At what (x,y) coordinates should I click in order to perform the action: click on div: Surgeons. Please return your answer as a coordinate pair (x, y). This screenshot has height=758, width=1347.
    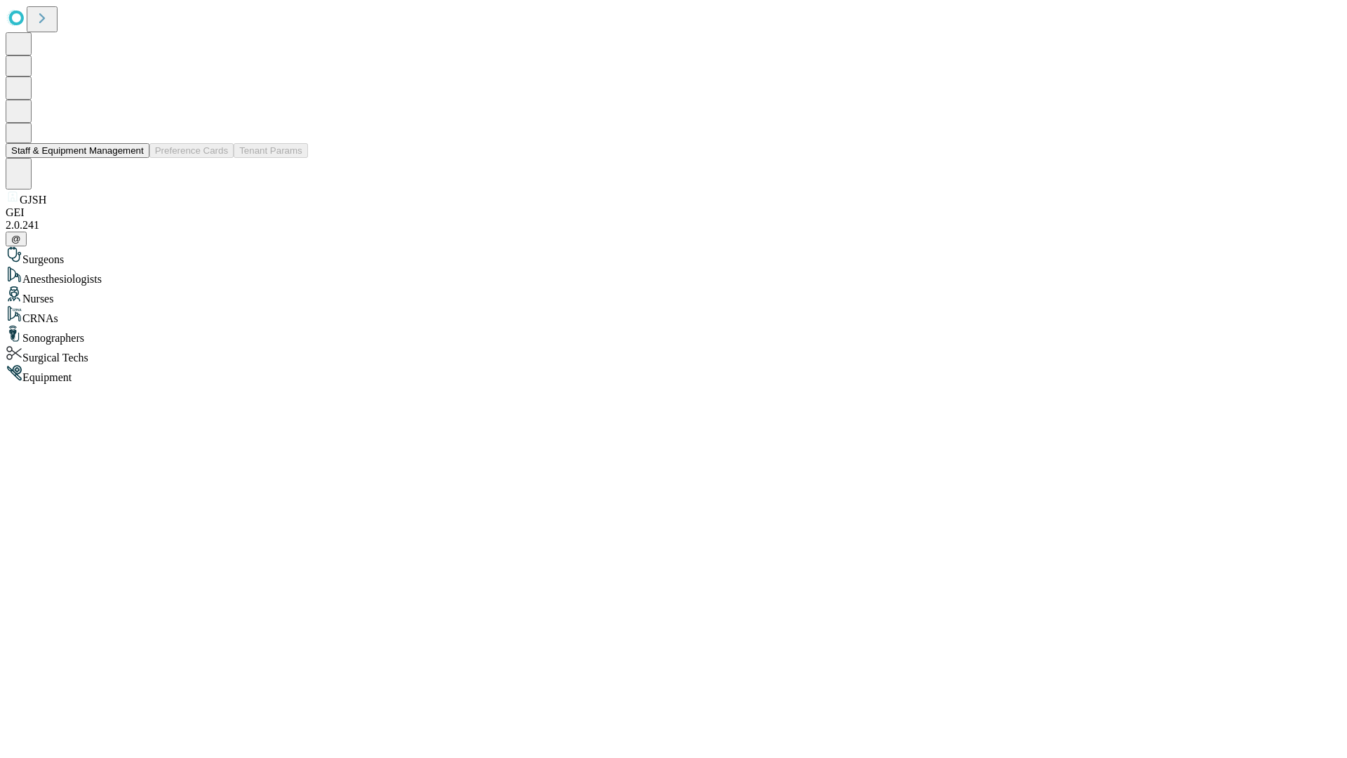
    Looking at the image, I should click on (674, 256).